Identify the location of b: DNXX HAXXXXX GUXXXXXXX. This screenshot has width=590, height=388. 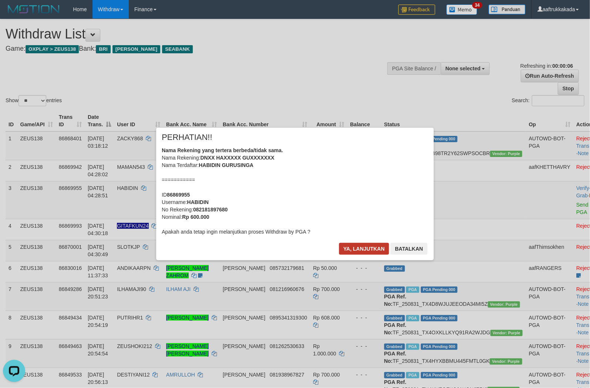
(237, 158).